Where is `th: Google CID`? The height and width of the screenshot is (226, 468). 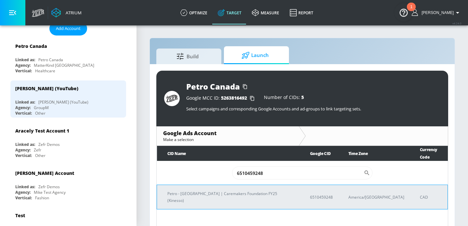
th: Google CID is located at coordinates (319, 153).